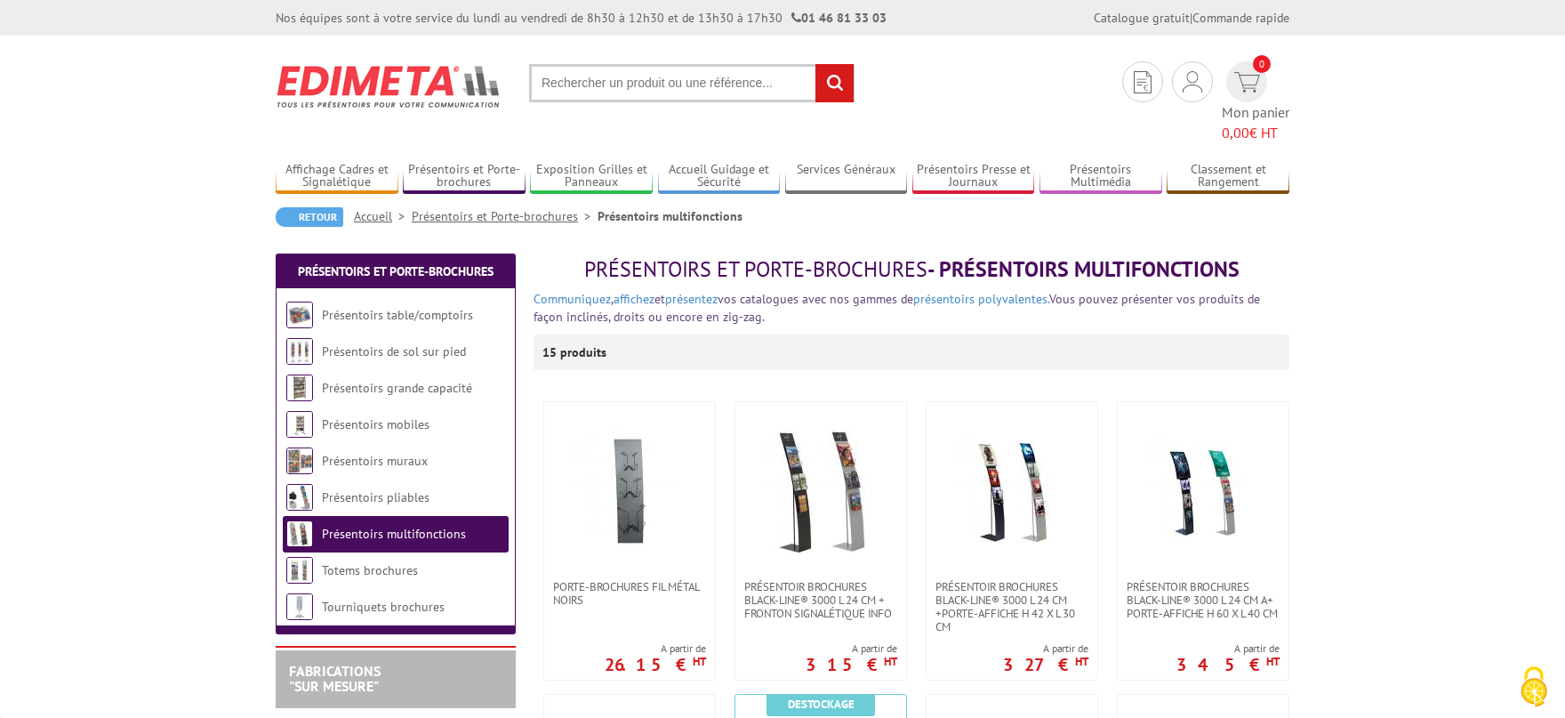 The image size is (1565, 718). What do you see at coordinates (1101, 176) in the screenshot?
I see `a: Présentoirs Multimédia` at bounding box center [1101, 176].